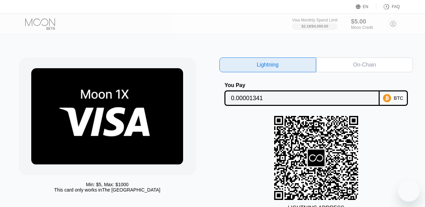  What do you see at coordinates (302, 85) in the screenshot?
I see `div: You Pay` at bounding box center [302, 85].